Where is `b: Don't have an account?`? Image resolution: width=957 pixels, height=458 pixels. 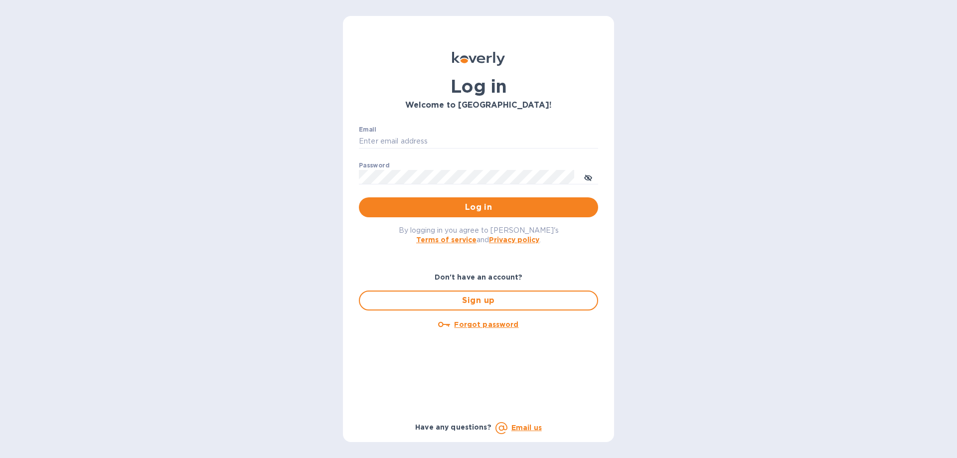 b: Don't have an account? is located at coordinates (478, 277).